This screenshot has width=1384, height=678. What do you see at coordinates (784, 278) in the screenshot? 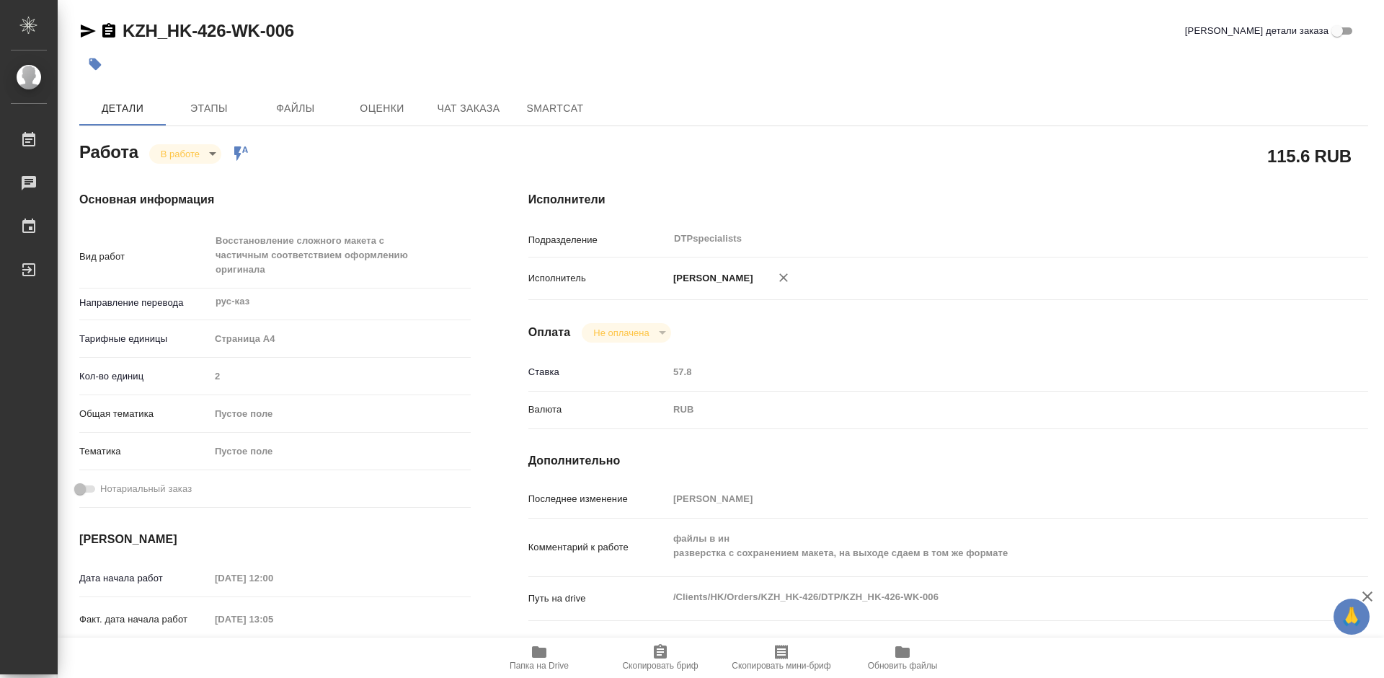
I see `button: Удалить исполнителя` at bounding box center [784, 278].